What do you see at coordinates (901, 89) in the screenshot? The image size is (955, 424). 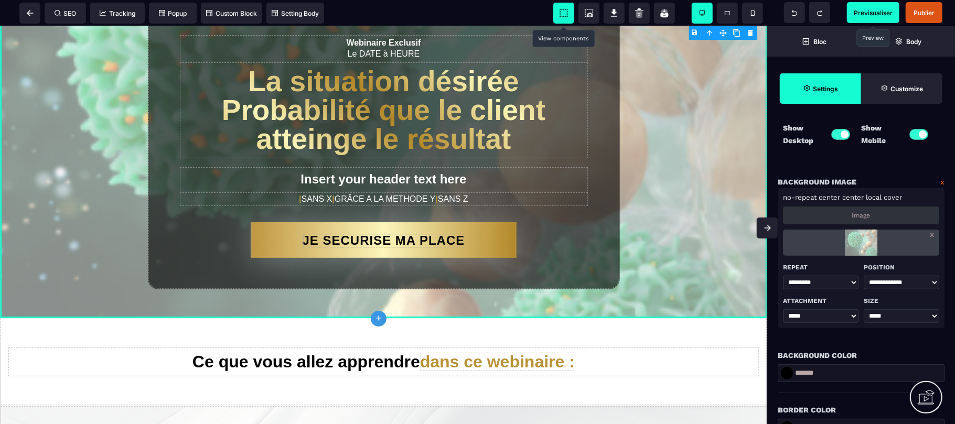 I see `span: Open Style Manager` at bounding box center [901, 89].